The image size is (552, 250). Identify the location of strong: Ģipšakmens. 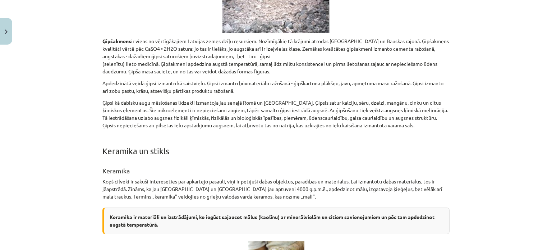
(117, 41).